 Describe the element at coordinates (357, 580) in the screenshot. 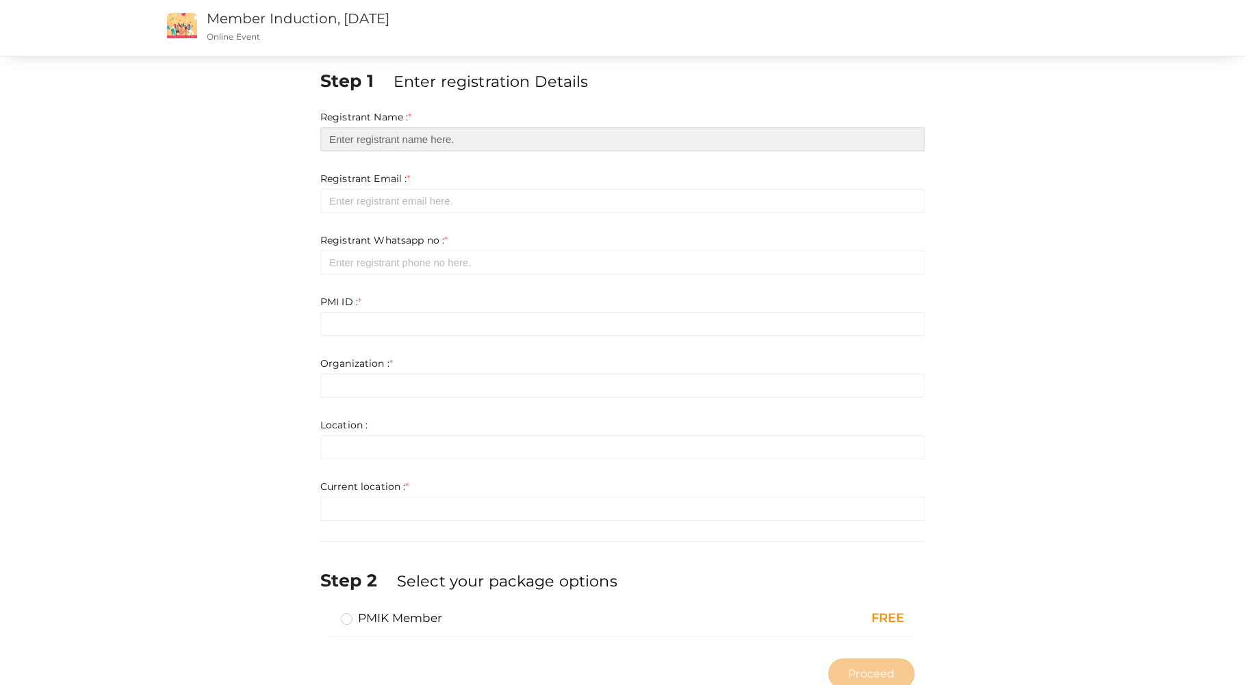

I see `label: Step 2` at that location.